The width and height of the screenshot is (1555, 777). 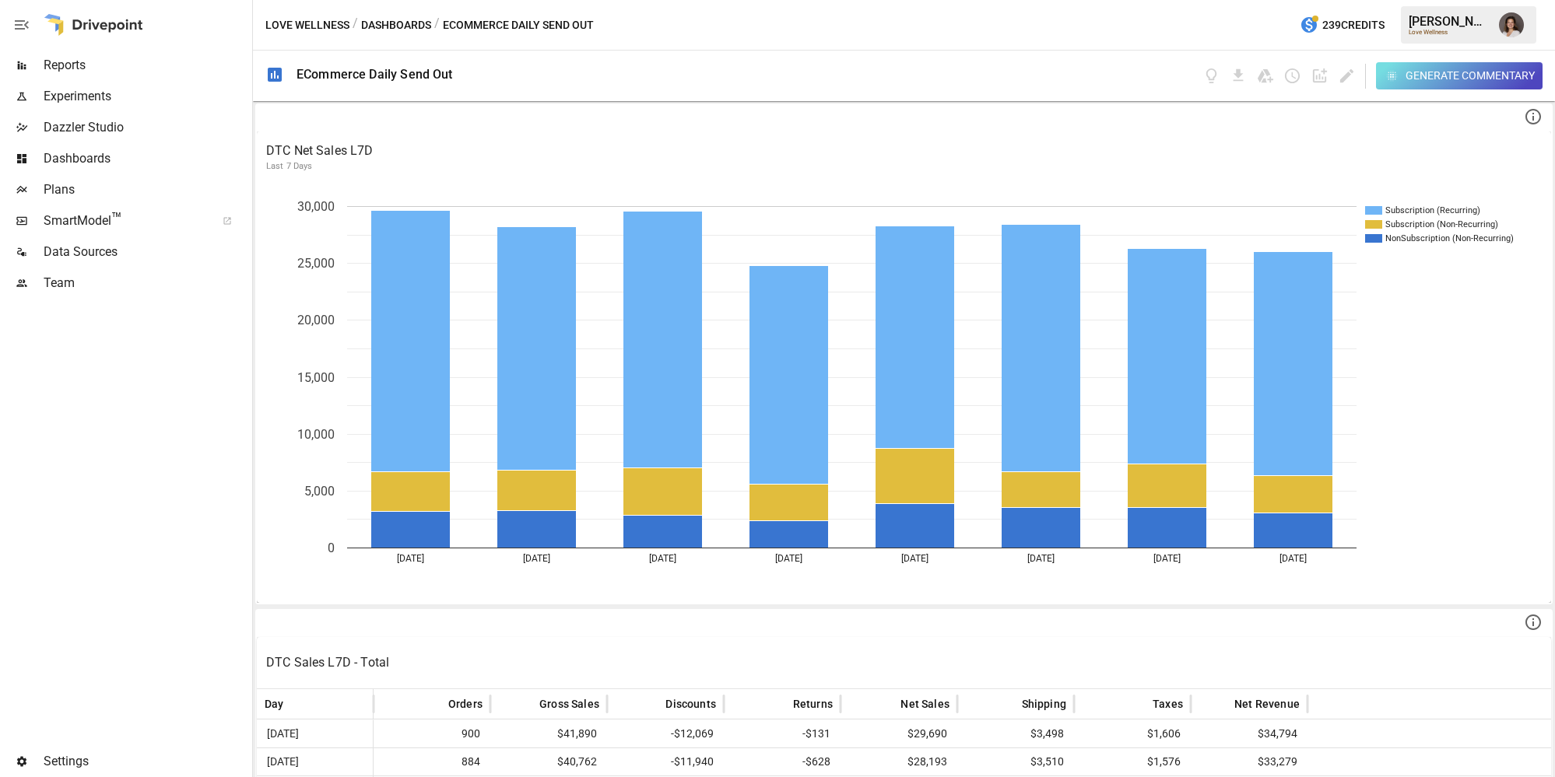 I want to click on span: Net Revenue, so click(x=1267, y=704).